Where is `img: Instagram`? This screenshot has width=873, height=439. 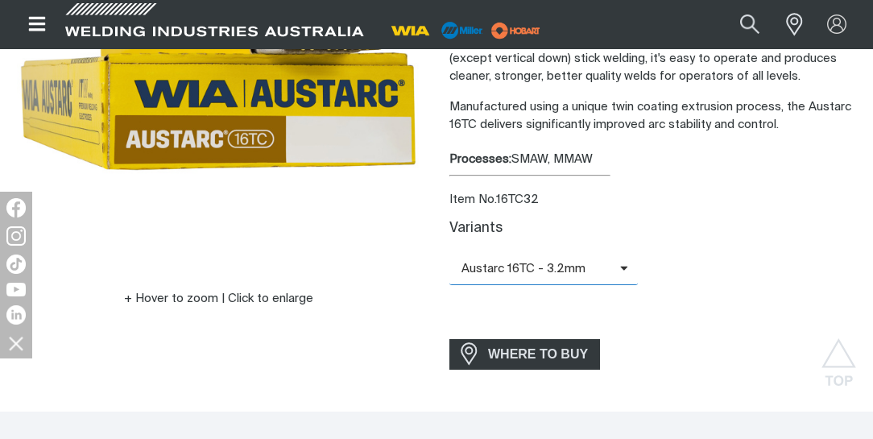 img: Instagram is located at coordinates (16, 236).